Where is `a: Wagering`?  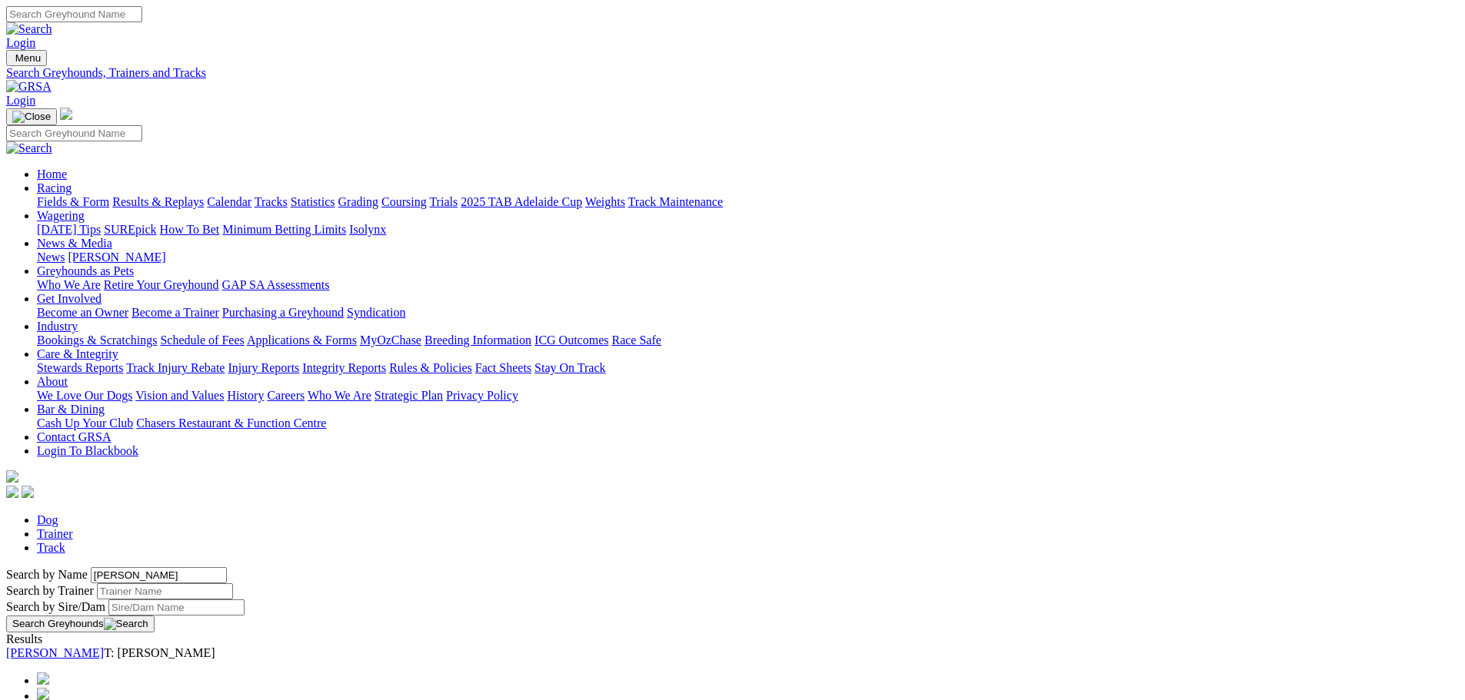 a: Wagering is located at coordinates (61, 215).